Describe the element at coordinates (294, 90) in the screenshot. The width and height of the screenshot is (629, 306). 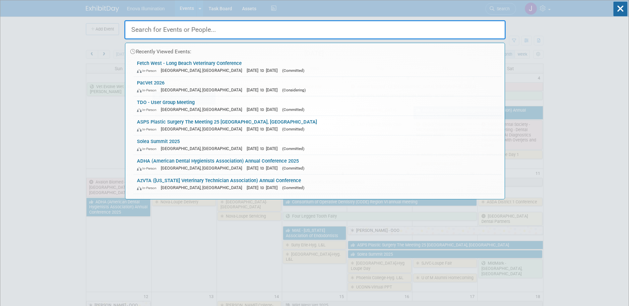
I see `span: (Considering)` at that location.